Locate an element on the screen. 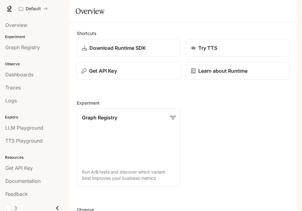  h1: Overview is located at coordinates (90, 11).